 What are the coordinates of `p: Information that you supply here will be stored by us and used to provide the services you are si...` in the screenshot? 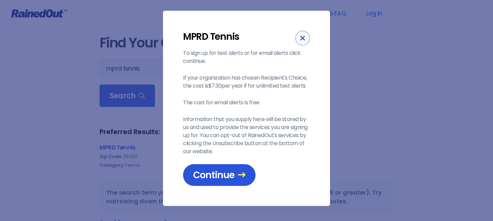 It's located at (247, 135).